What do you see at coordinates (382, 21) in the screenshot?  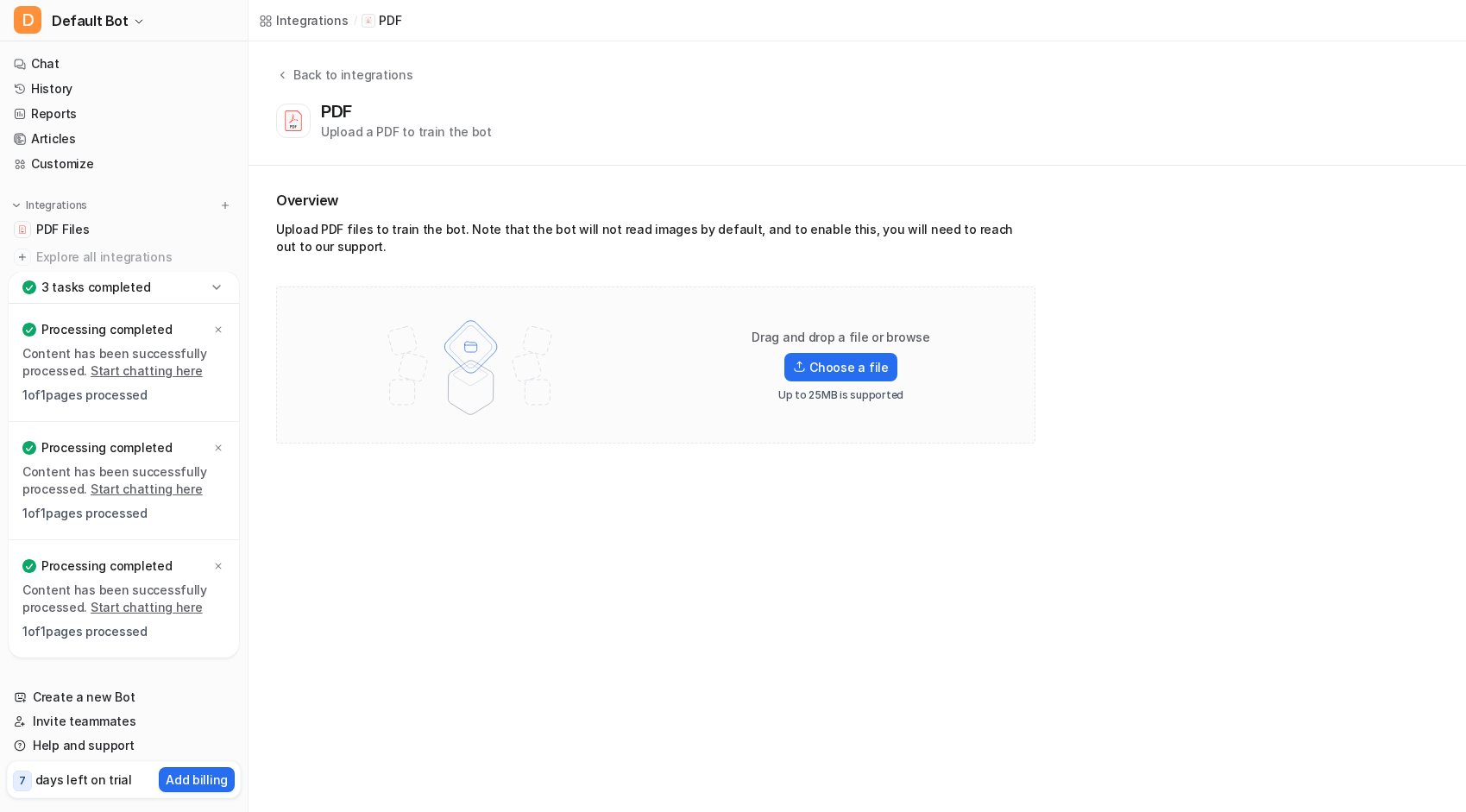 I see `a: PDF iconPDF` at bounding box center [382, 21].